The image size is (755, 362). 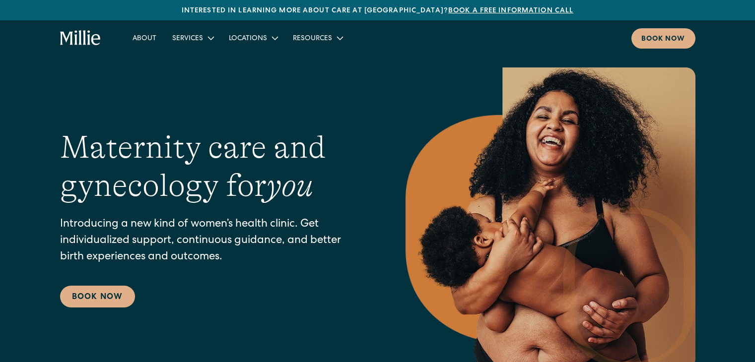 What do you see at coordinates (97, 297) in the screenshot?
I see `a: Book Now` at bounding box center [97, 297].